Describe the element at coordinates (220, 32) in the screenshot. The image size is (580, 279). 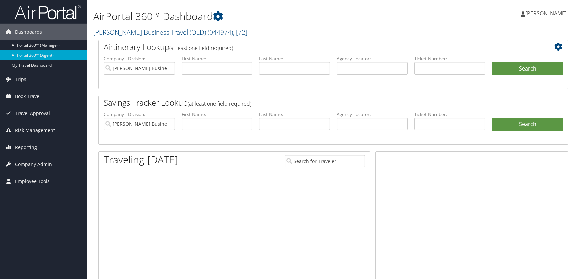
I see `span: ( 044974 )` at that location.